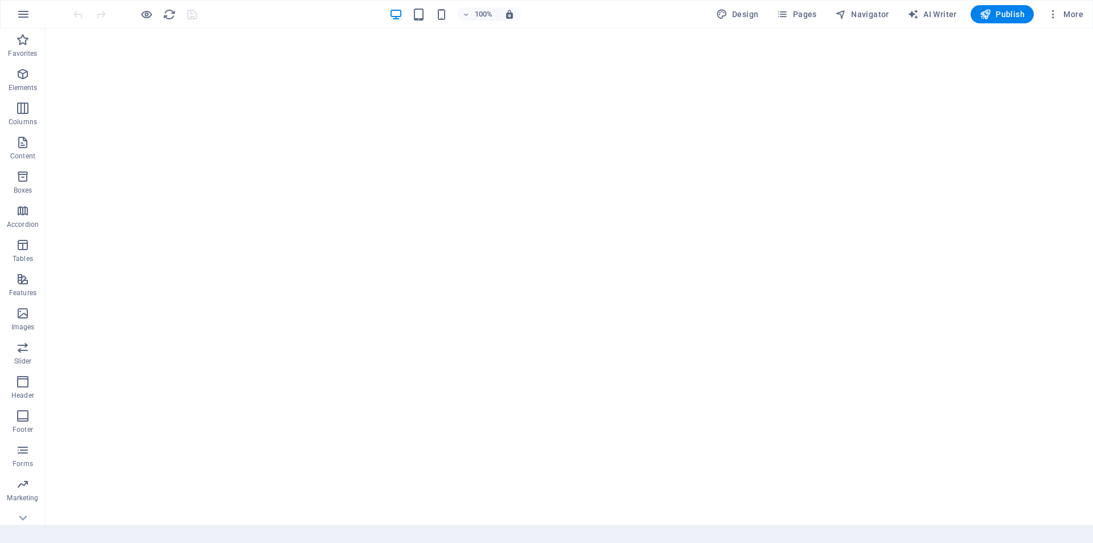 Image resolution: width=1093 pixels, height=543 pixels. I want to click on p: Tables, so click(23, 259).